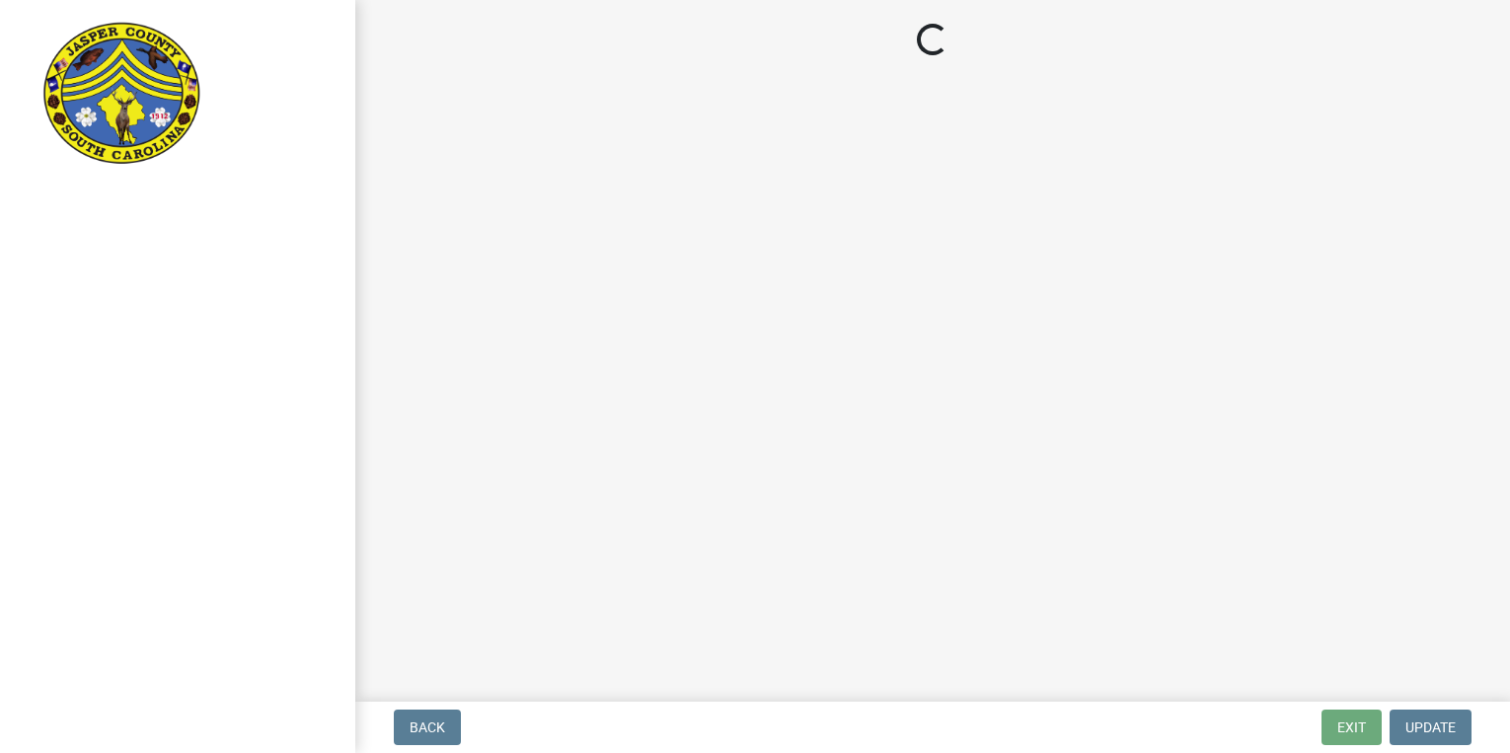 The image size is (1510, 753). I want to click on button: Back, so click(427, 727).